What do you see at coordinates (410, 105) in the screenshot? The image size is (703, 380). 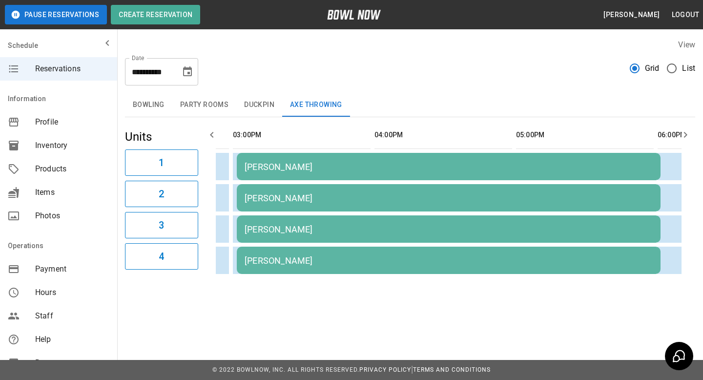 I see `div: inventory tabs` at bounding box center [410, 105].